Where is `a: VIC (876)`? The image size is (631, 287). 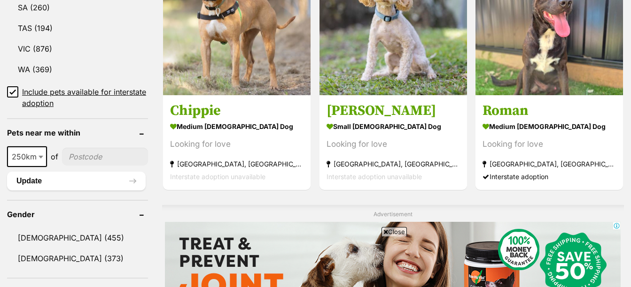 a: VIC (876) is located at coordinates (77, 49).